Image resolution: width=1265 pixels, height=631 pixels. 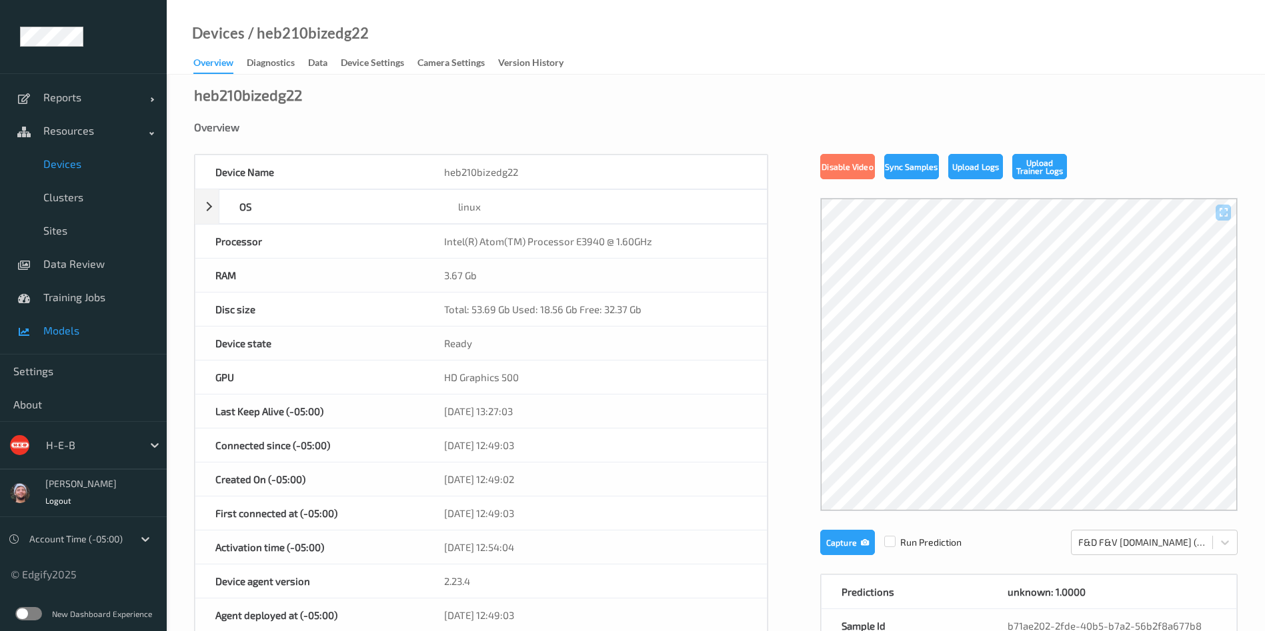 I want to click on div: Connected since (-05:00), so click(x=309, y=445).